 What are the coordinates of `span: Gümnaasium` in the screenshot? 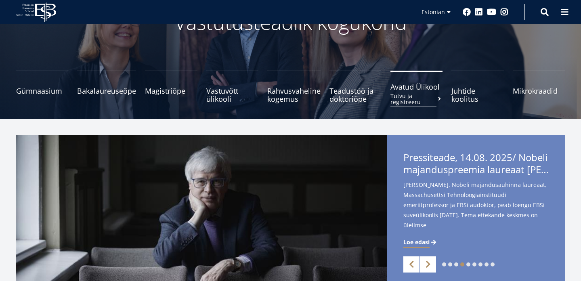 It's located at (42, 91).